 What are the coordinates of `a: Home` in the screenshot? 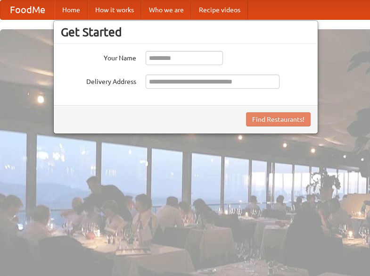 It's located at (71, 10).